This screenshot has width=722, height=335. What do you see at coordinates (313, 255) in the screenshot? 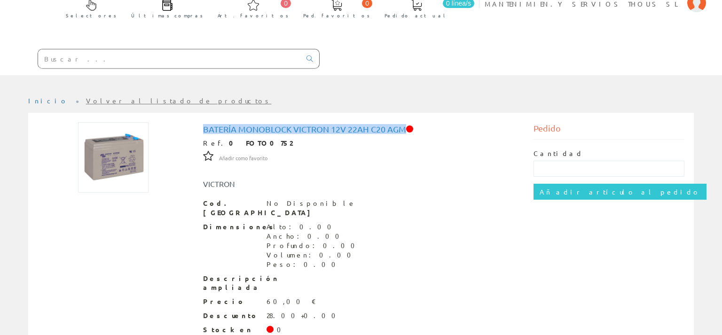
I see `div: Volumen: 0.00` at bounding box center [313, 255].